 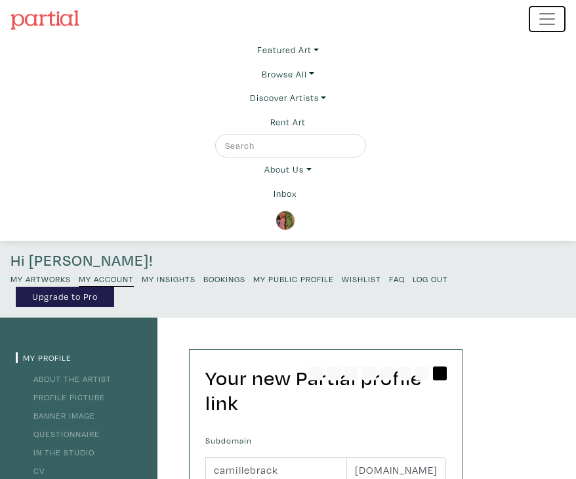 I want to click on a: About Us, so click(x=287, y=169).